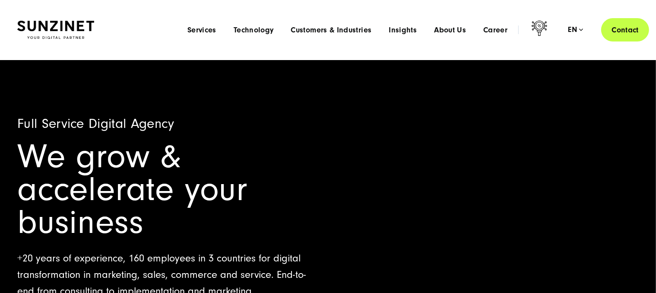 This screenshot has width=656, height=293. Describe the element at coordinates (202, 30) in the screenshot. I see `a: Services` at that location.